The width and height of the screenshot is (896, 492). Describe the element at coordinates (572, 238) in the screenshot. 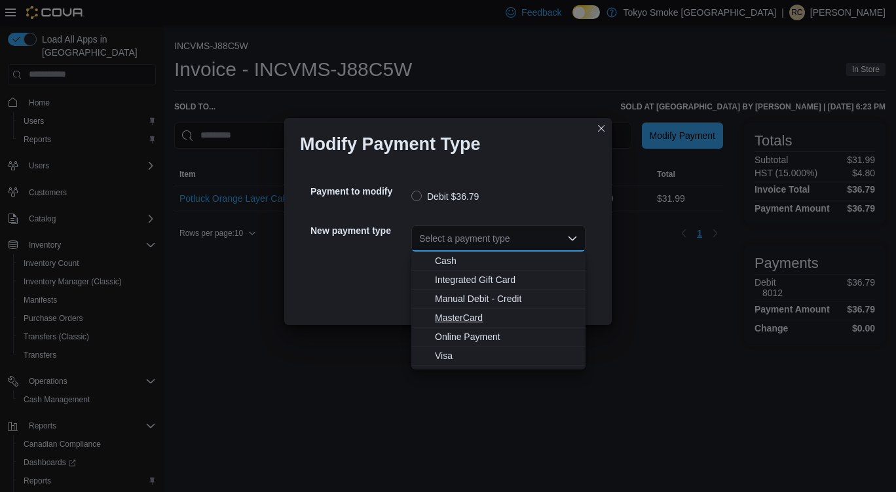

I see `button: Close list of options` at that location.